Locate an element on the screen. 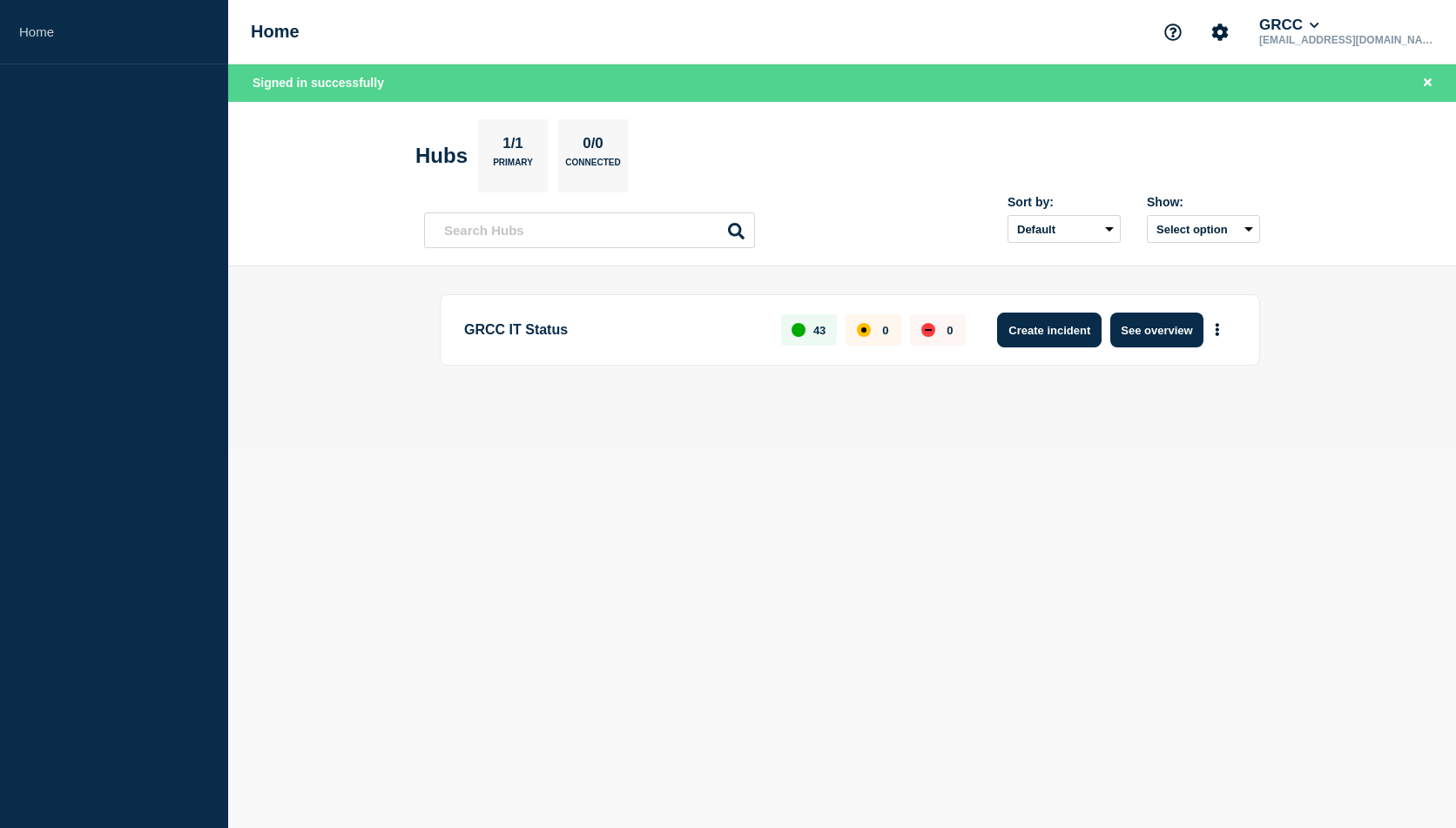 This screenshot has height=828, width=1456. div: affected is located at coordinates (864, 330).